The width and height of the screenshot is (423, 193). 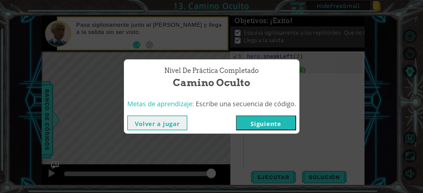 I want to click on span: Escribe una secuencia de código., so click(x=246, y=104).